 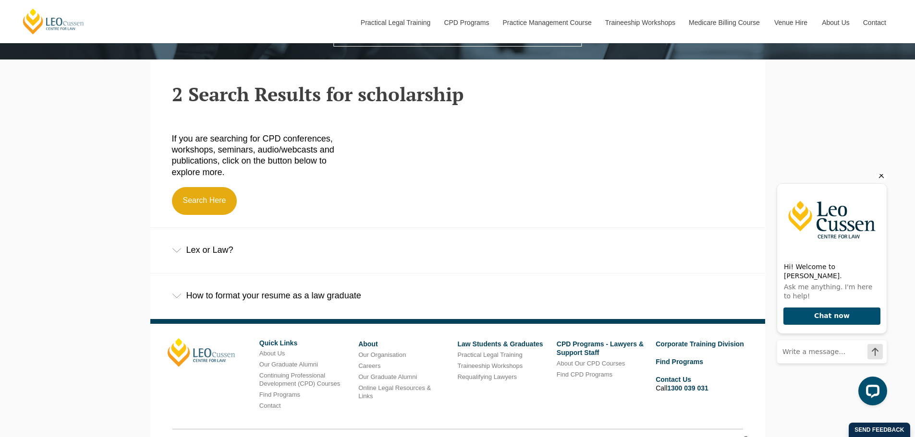 What do you see at coordinates (63, 118) in the screenshot?
I see `p: Ask me anything. I'm here to help!` at bounding box center [63, 118].